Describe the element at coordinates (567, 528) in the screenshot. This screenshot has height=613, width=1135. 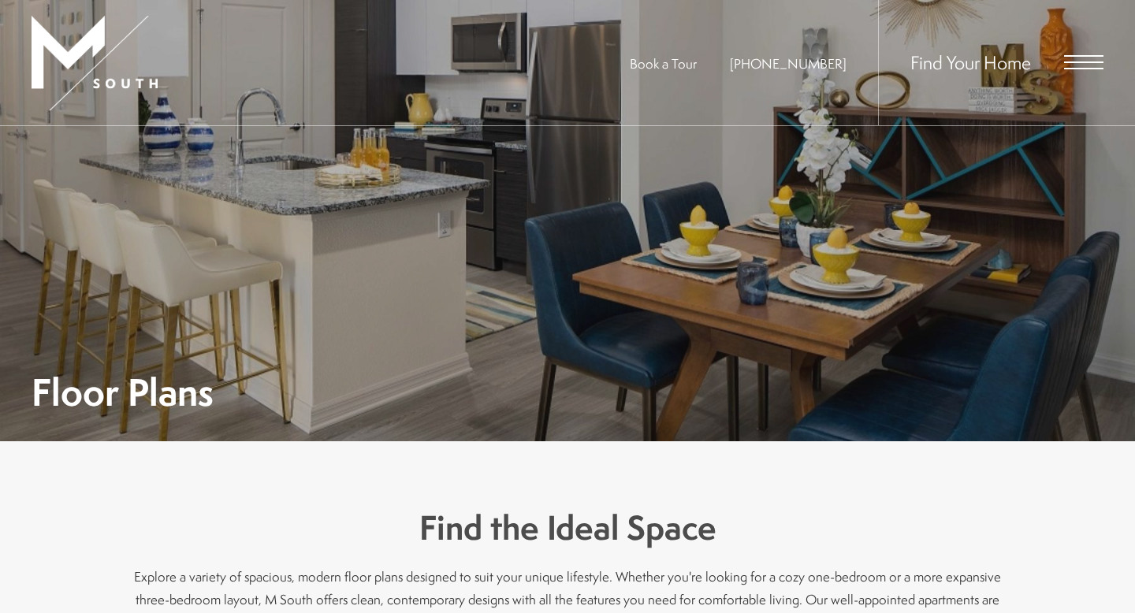
I see `h3: Find the Ideal Space` at that location.